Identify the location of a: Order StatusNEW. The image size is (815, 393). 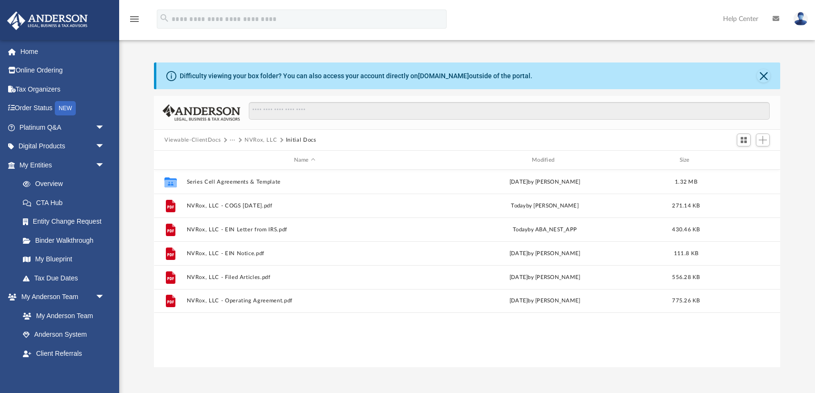
(63, 108).